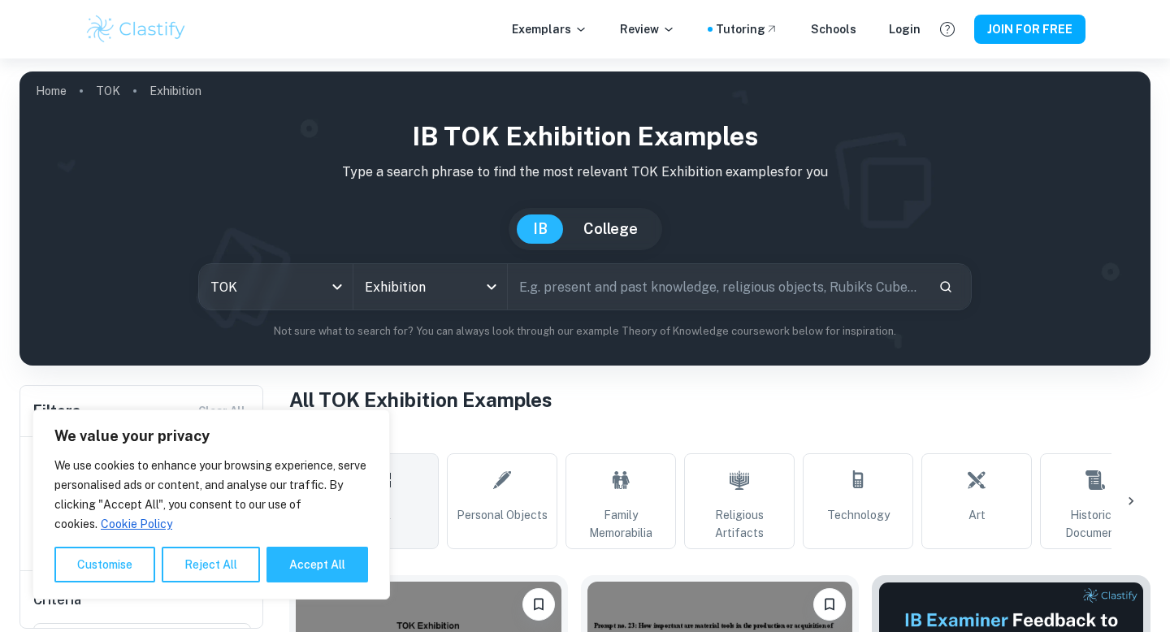  Describe the element at coordinates (621, 524) in the screenshot. I see `span: Family Memorabilia` at that location.